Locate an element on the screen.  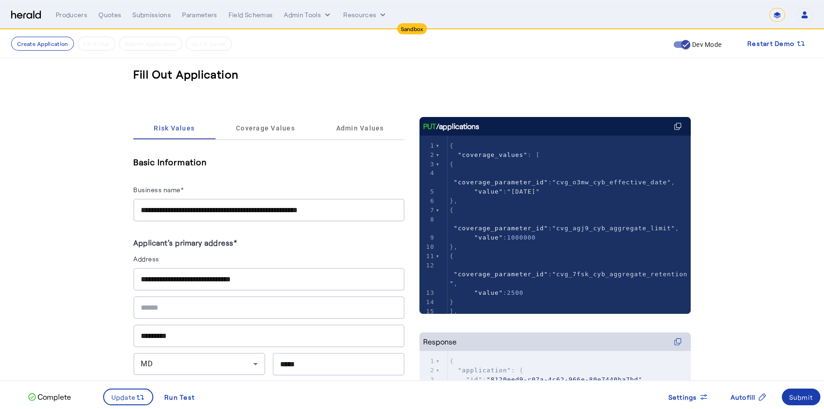
label: Dev Mode is located at coordinates (706, 45).